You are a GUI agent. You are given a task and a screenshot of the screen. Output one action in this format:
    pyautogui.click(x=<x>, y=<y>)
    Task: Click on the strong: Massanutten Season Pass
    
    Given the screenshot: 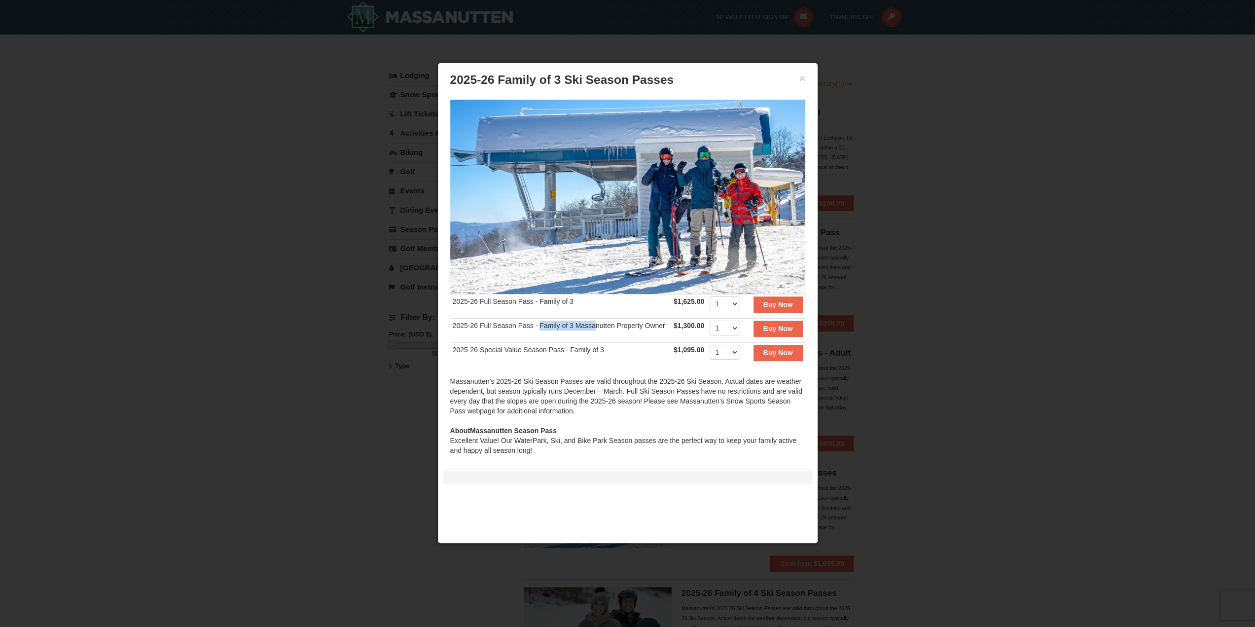 What is the action you would take?
    pyautogui.click(x=503, y=430)
    